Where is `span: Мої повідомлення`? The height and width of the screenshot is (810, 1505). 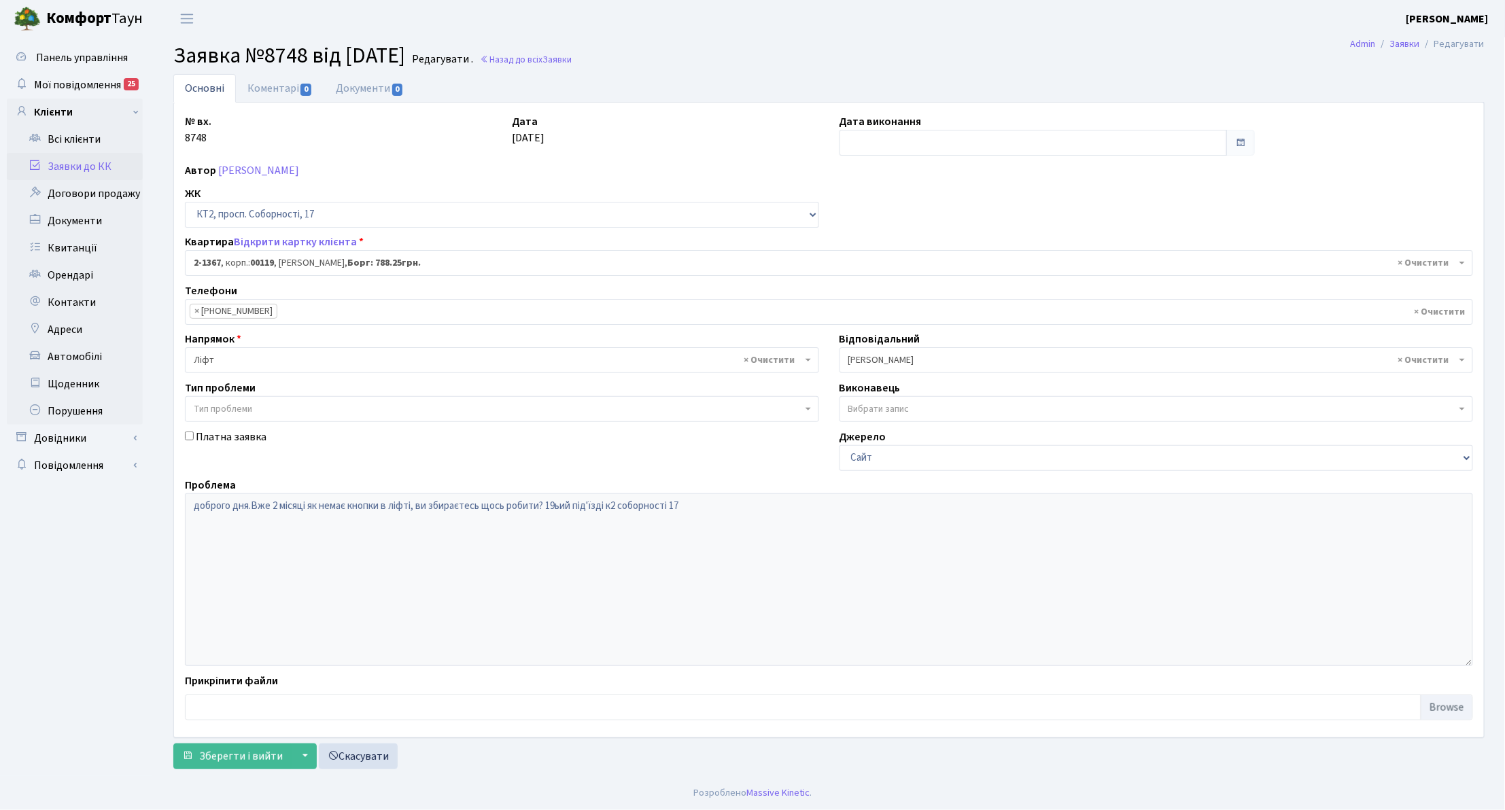 span: Мої повідомлення is located at coordinates (77, 85).